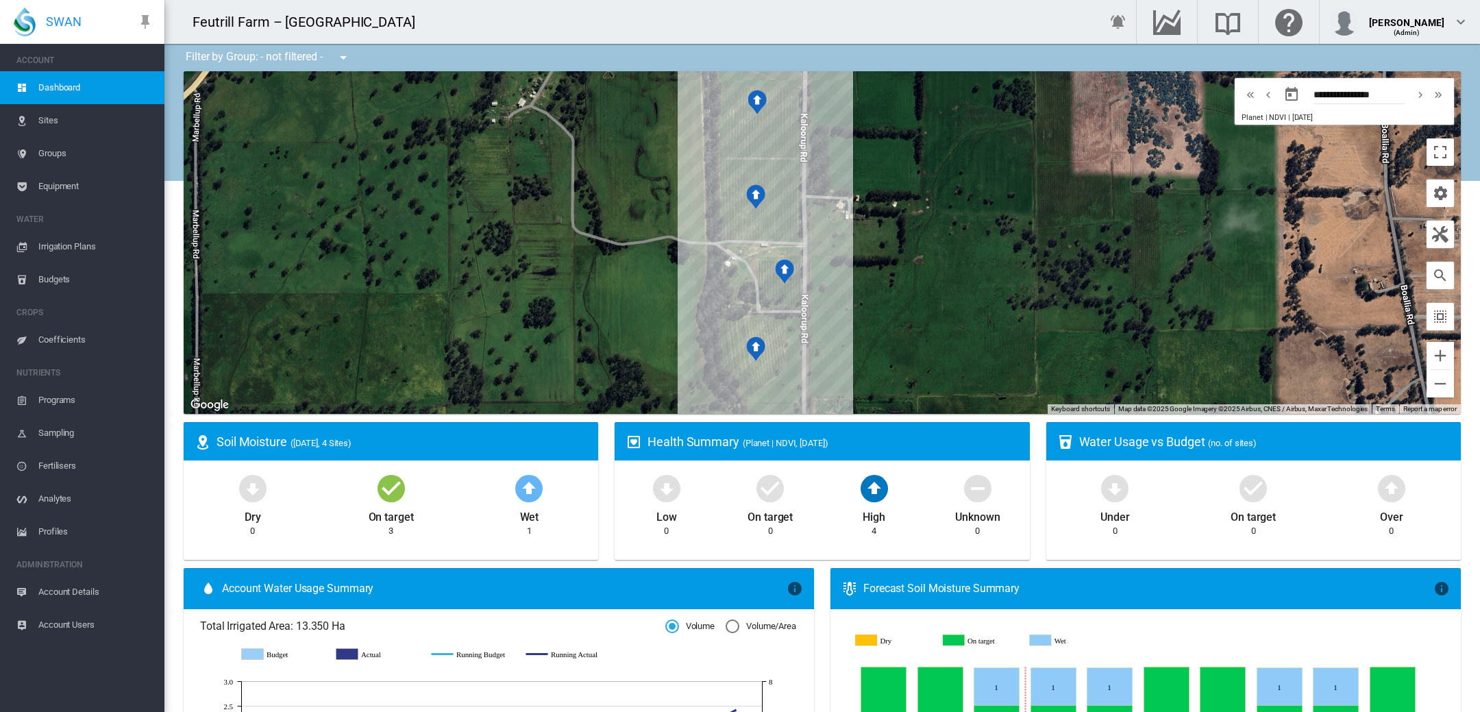 The width and height of the screenshot is (1480, 712). Describe the element at coordinates (1053, 687) in the screenshot. I see `g: Wet Oct 11, 2025 1` at that location.